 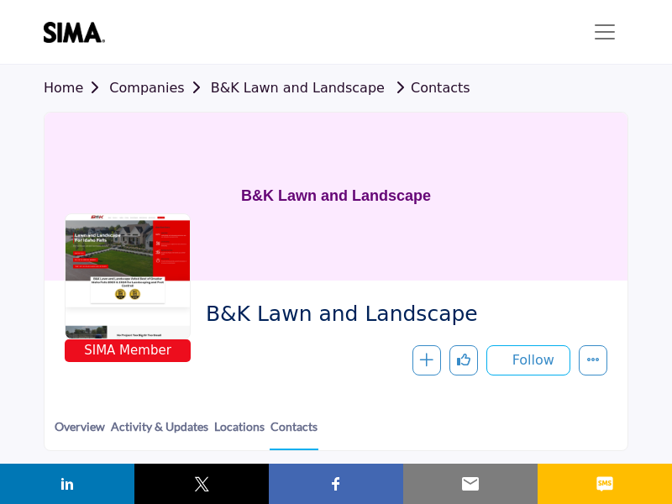 What do you see at coordinates (593, 360) in the screenshot?
I see `button: More details` at bounding box center [593, 360].